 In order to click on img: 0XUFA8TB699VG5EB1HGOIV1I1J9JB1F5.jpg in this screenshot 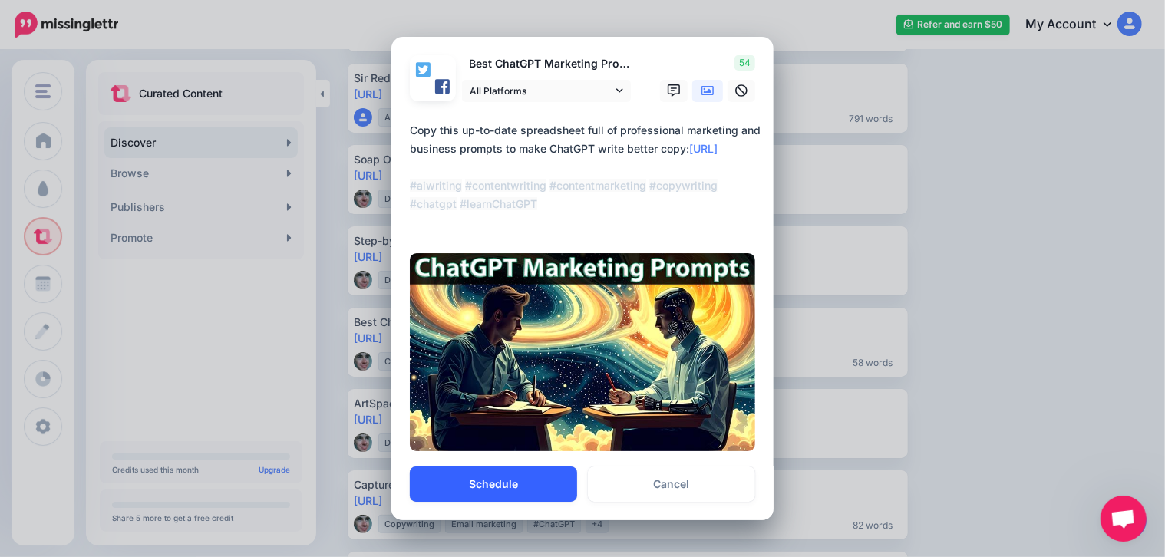, I will do `click(583, 352)`.